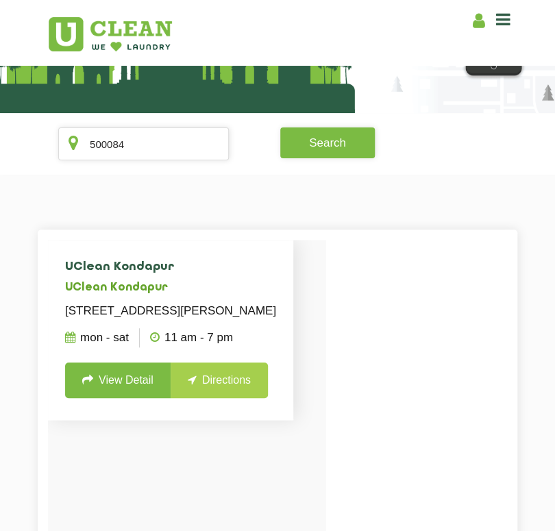 The width and height of the screenshot is (555, 531). What do you see at coordinates (191, 338) in the screenshot?
I see `p: 11 AM - 7 PM` at bounding box center [191, 338].